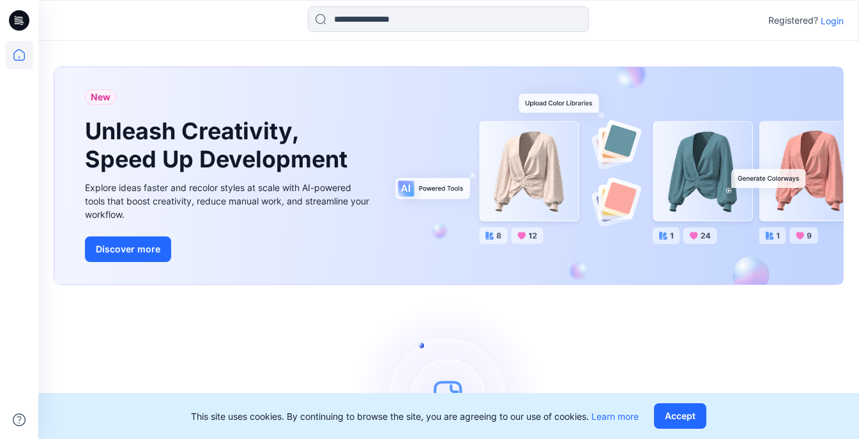 This screenshot has width=859, height=439. I want to click on h1: Unleash Creativity, Speed Up Development, so click(219, 145).